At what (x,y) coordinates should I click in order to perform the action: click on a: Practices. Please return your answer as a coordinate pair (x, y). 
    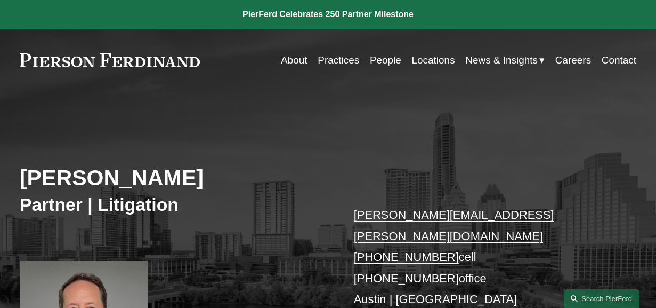
    Looking at the image, I should click on (339, 60).